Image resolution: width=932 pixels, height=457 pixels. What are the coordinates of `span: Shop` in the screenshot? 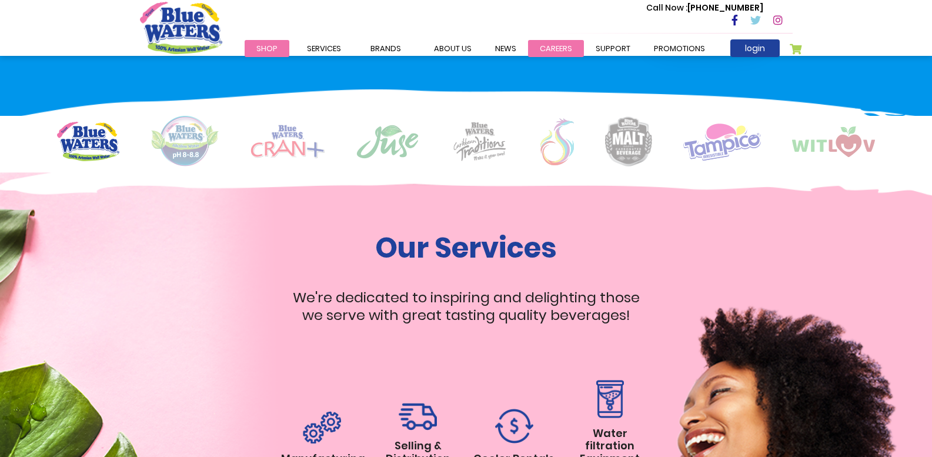 It's located at (267, 48).